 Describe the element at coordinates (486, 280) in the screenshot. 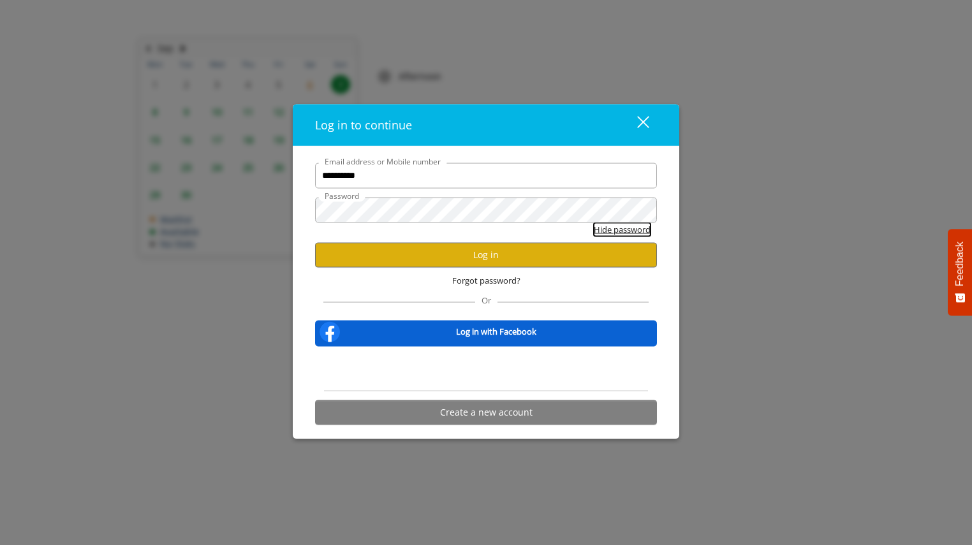

I see `span: Forgot password?` at that location.